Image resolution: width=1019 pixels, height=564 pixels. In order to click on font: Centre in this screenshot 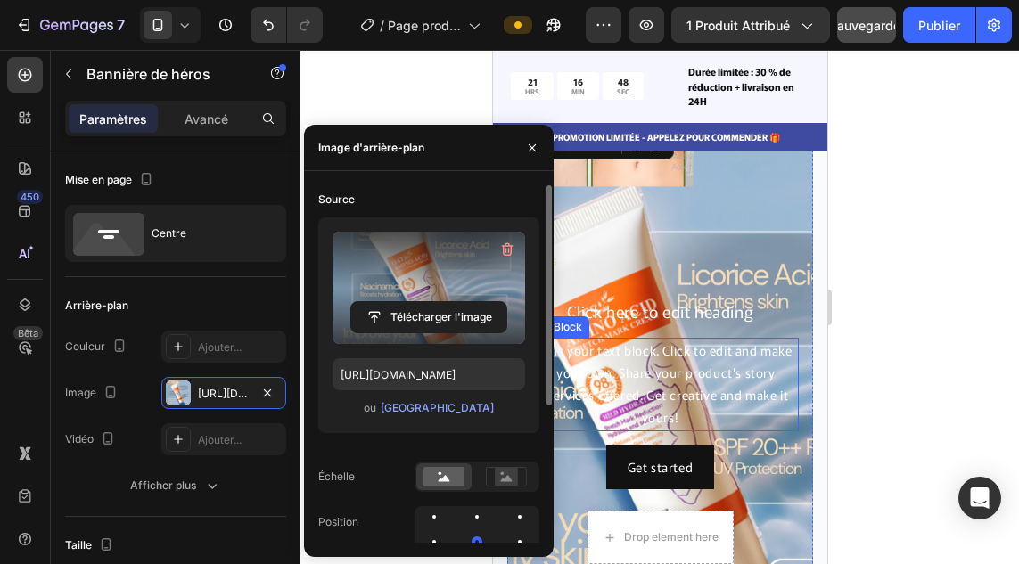, I will do `click(169, 233)`.